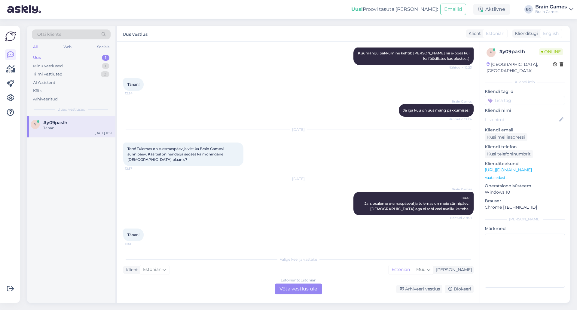 Image resolution: width=577 pixels, height=310 pixels. Describe the element at coordinates (525, 82) in the screenshot. I see `div: Kliendi info` at that location.